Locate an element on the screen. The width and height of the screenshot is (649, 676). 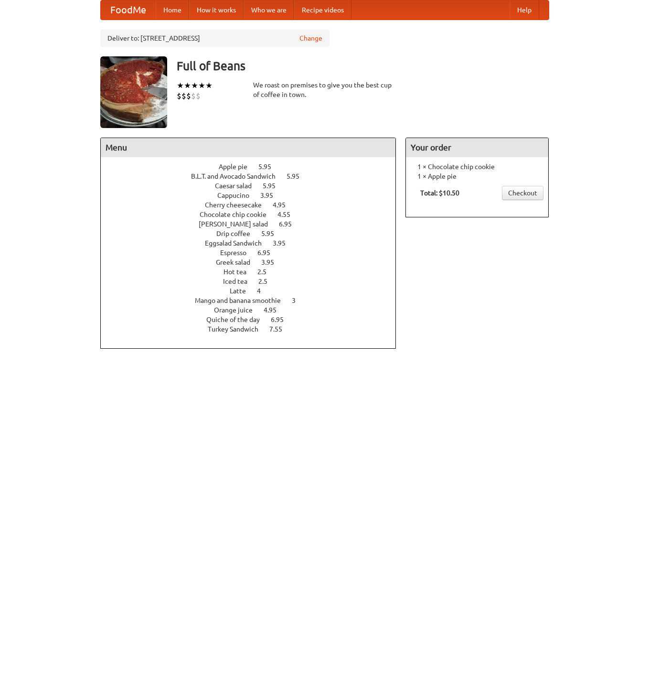
span: B.L.T. and Avocado Sandwich is located at coordinates (238, 176).